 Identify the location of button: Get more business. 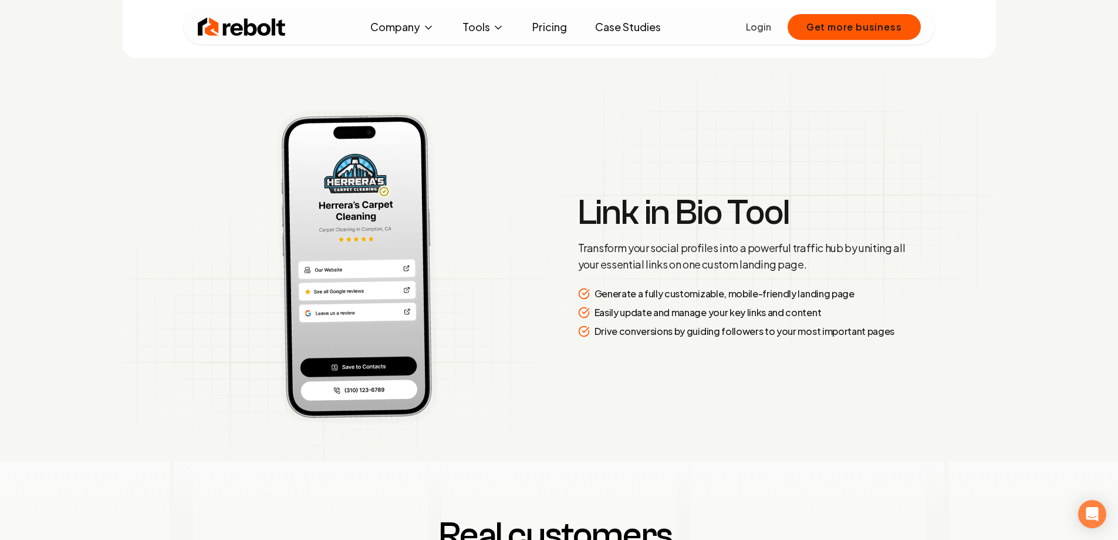
(854, 27).